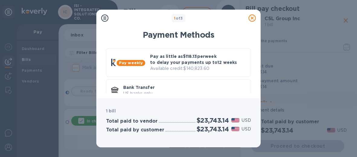  What do you see at coordinates (198, 59) in the screenshot?
I see `p: Pay as little as $118.13 per week to delay your payments up to 12 weeks` at bounding box center [198, 59].